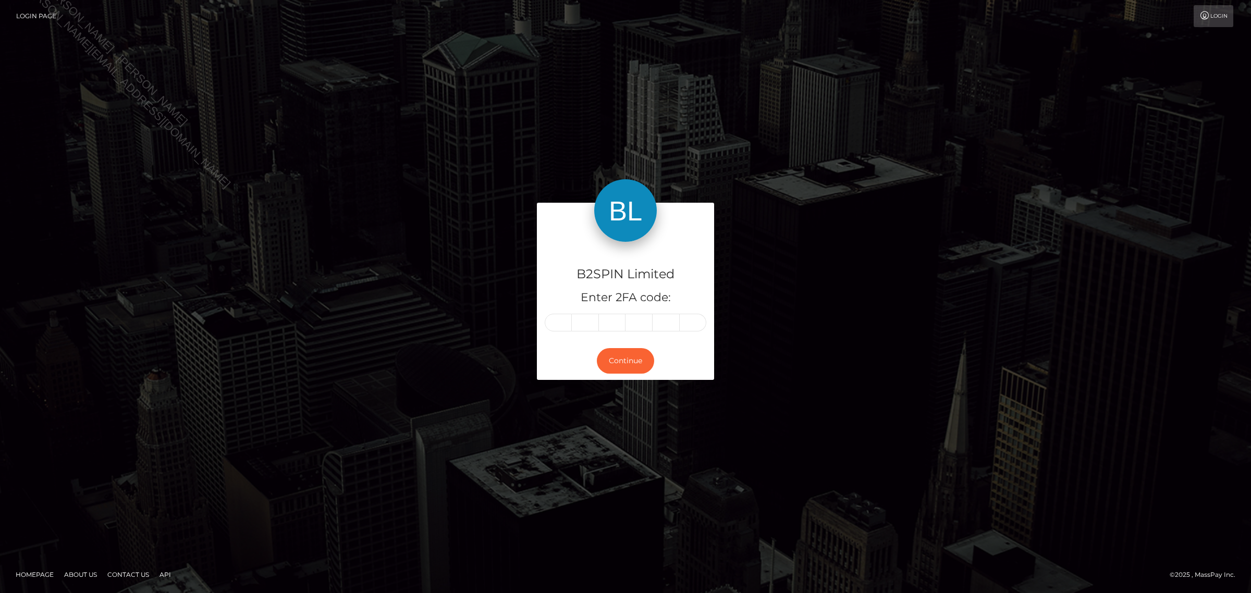 This screenshot has width=1251, height=593. Describe the element at coordinates (626, 298) in the screenshot. I see `h5: Enter 2FA code:` at that location.